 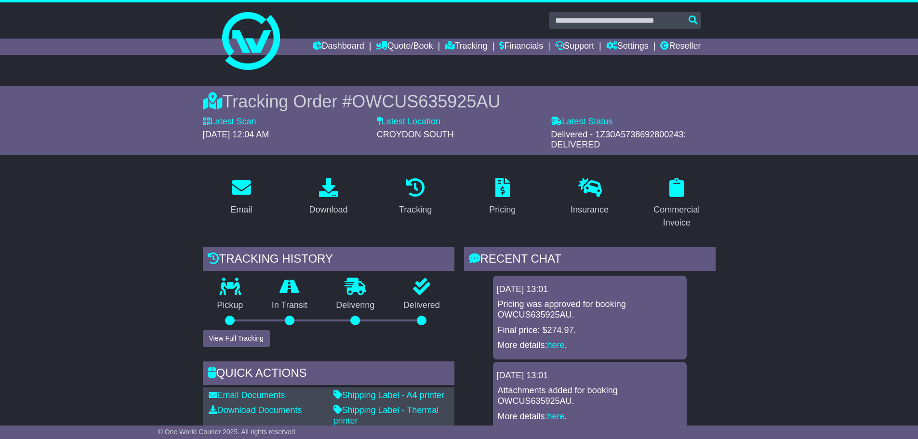 I want to click on span: CROYDON SOUTH, so click(x=415, y=134).